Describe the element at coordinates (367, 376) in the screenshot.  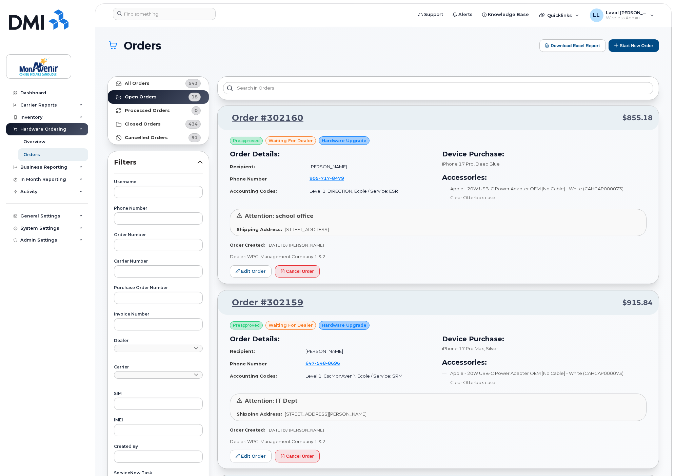
I see `td: Level 1: CscMonAvenir, Ecole / Service: SRM` at that location.